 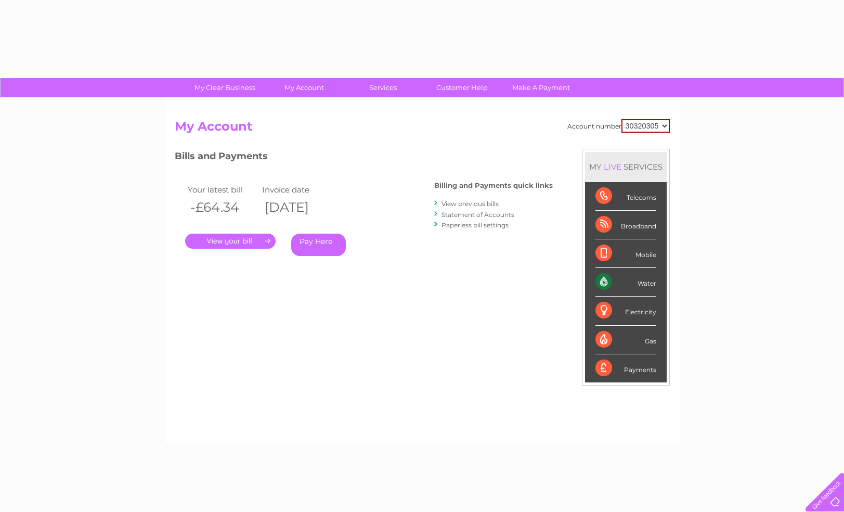 I want to click on div: Electricity, so click(x=625, y=310).